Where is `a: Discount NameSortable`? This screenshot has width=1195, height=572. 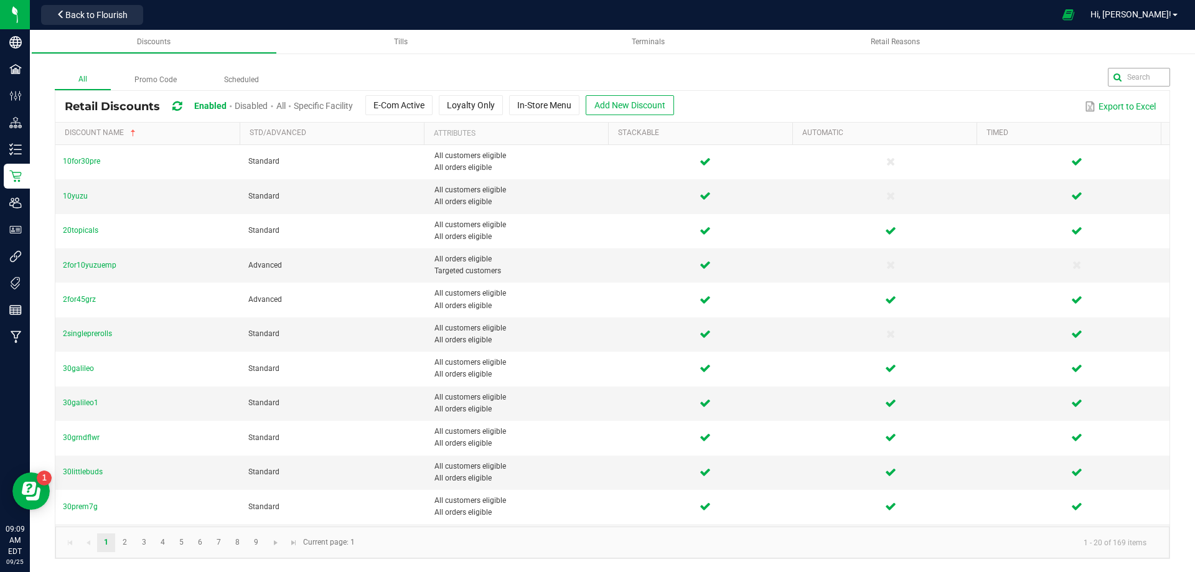 a: Discount NameSortable is located at coordinates (149, 133).